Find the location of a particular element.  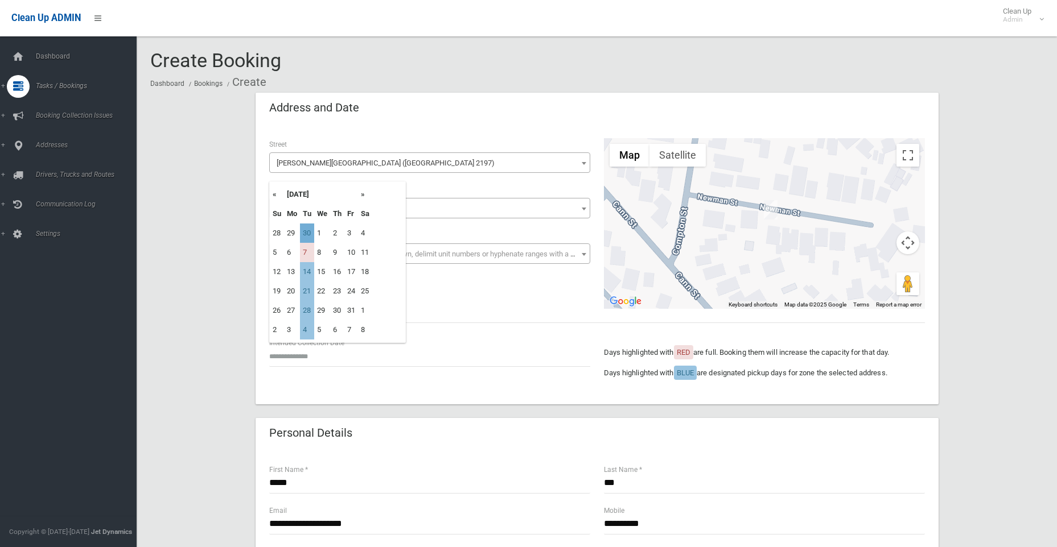

td: 27 is located at coordinates (292, 311).